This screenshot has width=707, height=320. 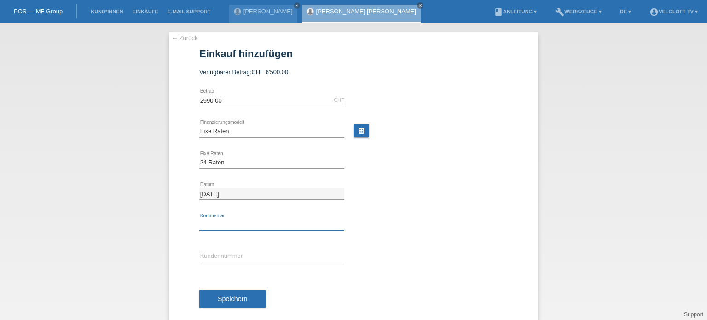 What do you see at coordinates (189, 12) in the screenshot?
I see `a: E-Mail Support` at bounding box center [189, 12].